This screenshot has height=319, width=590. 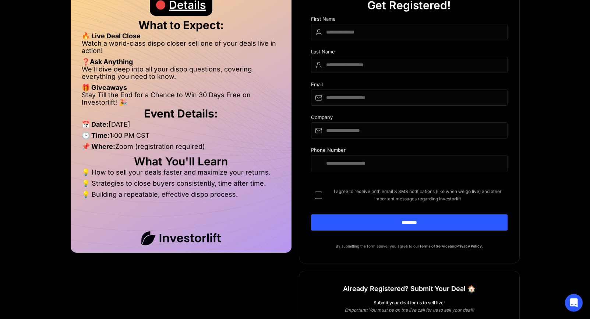 I want to click on em: (Important: You must be on the live call for us to sell your deal!), so click(x=409, y=309).